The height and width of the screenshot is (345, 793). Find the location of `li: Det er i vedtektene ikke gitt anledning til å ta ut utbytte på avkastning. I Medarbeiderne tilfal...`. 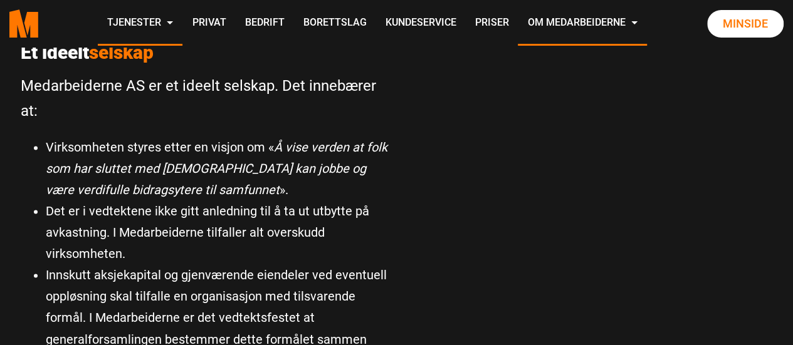

li: Det er i vedtektene ikke gitt anledning til å ta ut utbytte på avkastning. I Medarbeiderne tilfal... is located at coordinates (216, 233).